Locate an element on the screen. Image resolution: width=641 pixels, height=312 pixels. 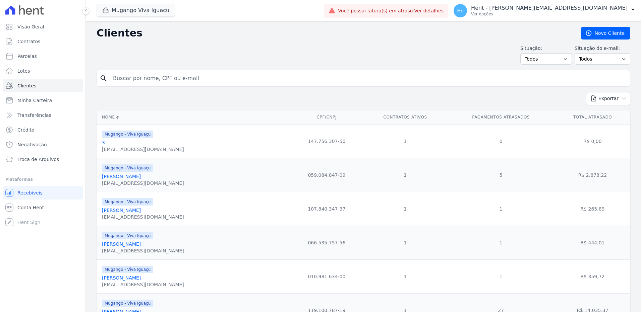
a: Ver detalhes is located at coordinates (429, 11).